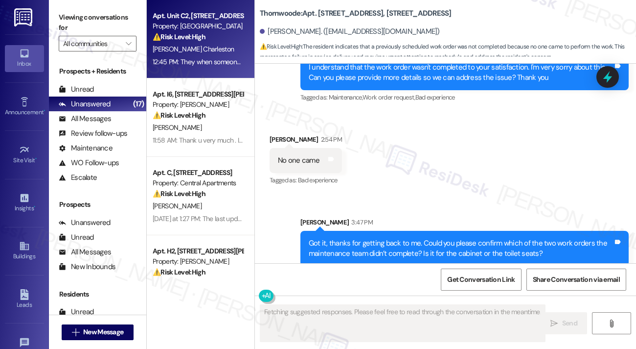 This screenshot has width=636, height=349. Describe the element at coordinates (282, 62) in the screenshot. I see `div: 12:45 PM: They when someone is in the apartment so I can show them what the problem is` at that location.